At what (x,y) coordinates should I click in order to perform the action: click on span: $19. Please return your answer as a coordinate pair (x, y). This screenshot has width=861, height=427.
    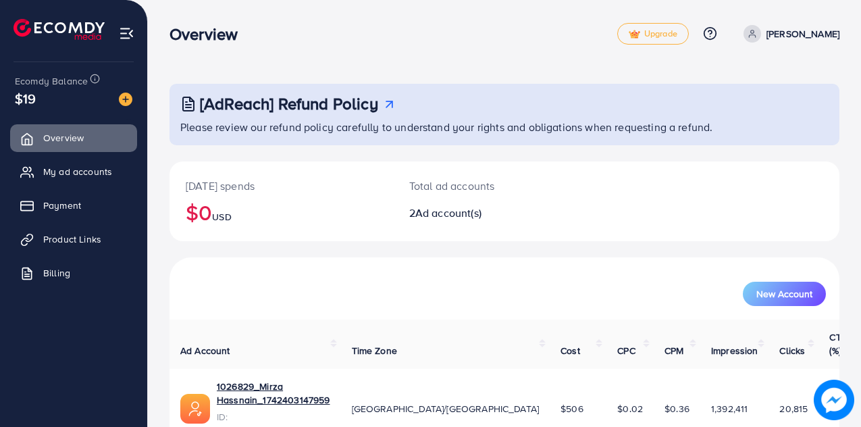
    Looking at the image, I should click on (25, 98).